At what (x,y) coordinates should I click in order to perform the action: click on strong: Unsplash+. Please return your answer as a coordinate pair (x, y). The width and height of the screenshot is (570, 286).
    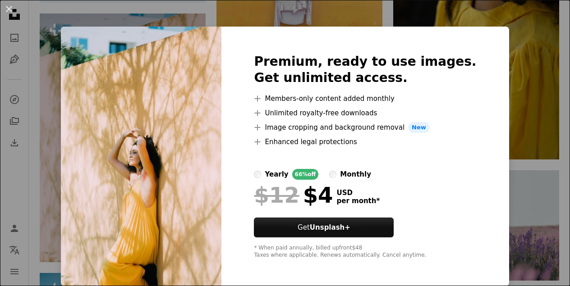
    Looking at the image, I should click on (330, 228).